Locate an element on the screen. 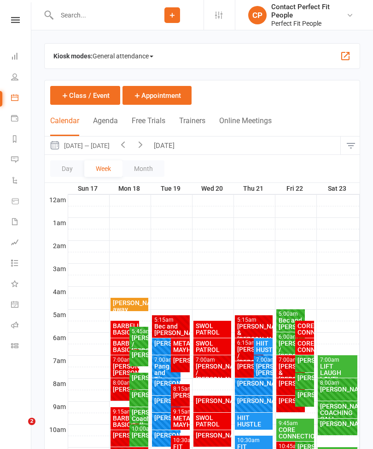 This screenshot has width=373, height=449. button: Agenda is located at coordinates (105, 126).